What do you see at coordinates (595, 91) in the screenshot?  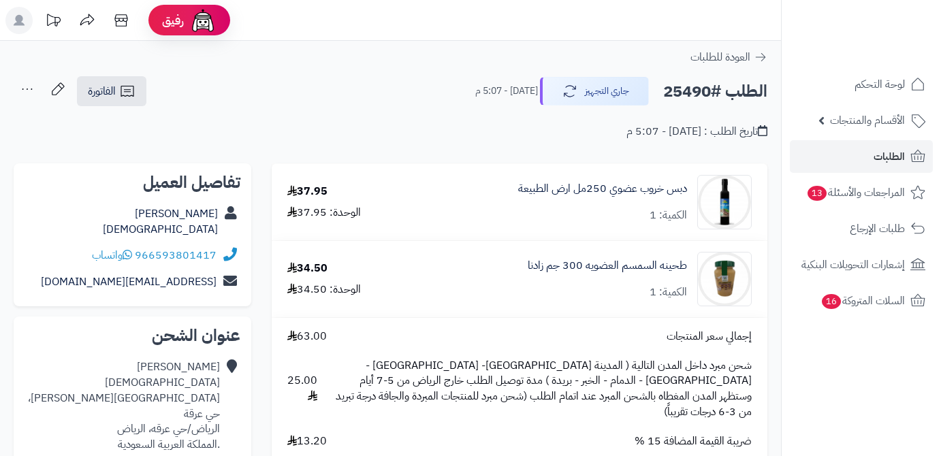 I see `button: جاري التجهيز` at bounding box center [595, 91].